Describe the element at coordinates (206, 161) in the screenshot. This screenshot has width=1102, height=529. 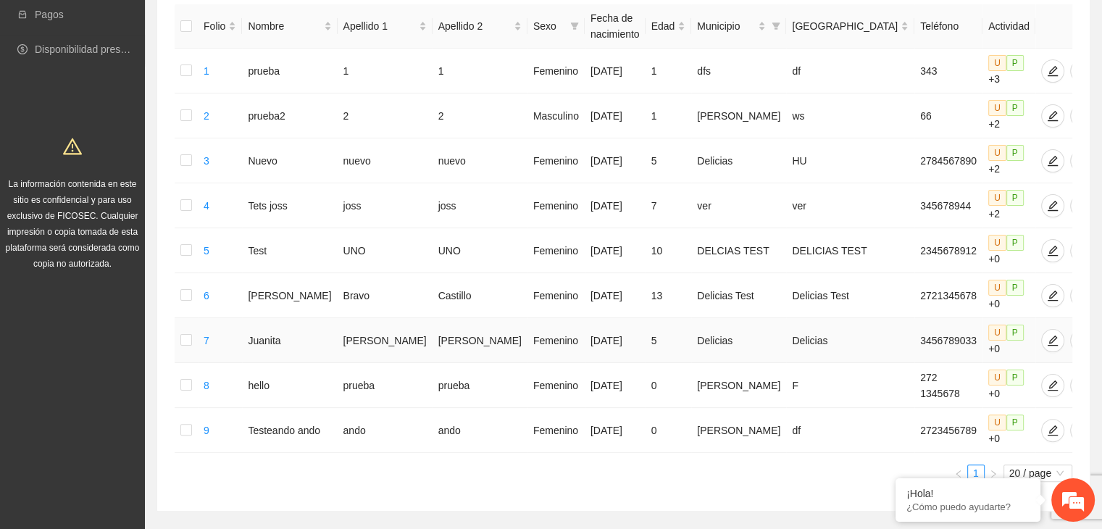
I see `a: 3` at that location.